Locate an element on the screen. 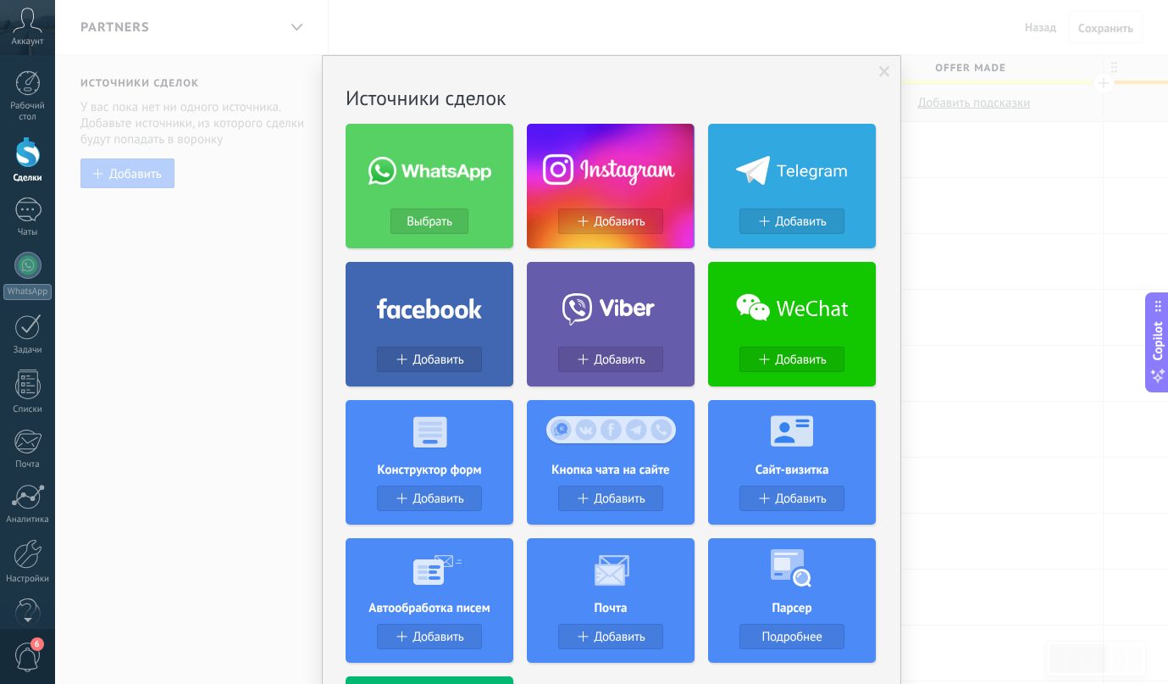 This screenshot has width=1168, height=684. h4: Конструктор форм is located at coordinates (429, 469).